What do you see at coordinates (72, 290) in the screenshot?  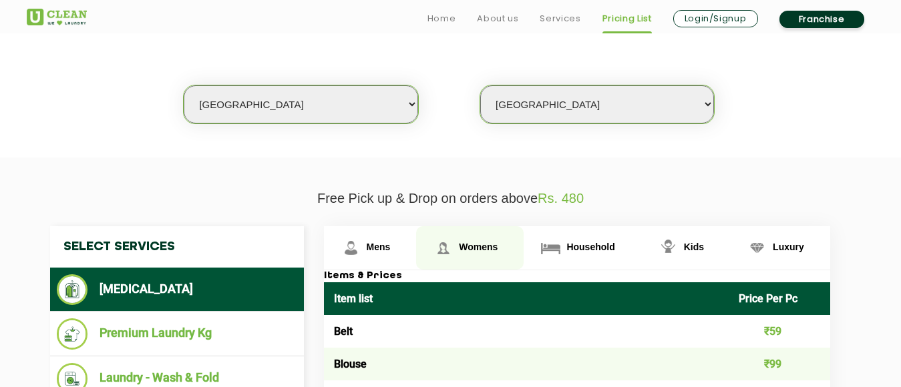 I see `img: Dry Cleaning` at bounding box center [72, 290].